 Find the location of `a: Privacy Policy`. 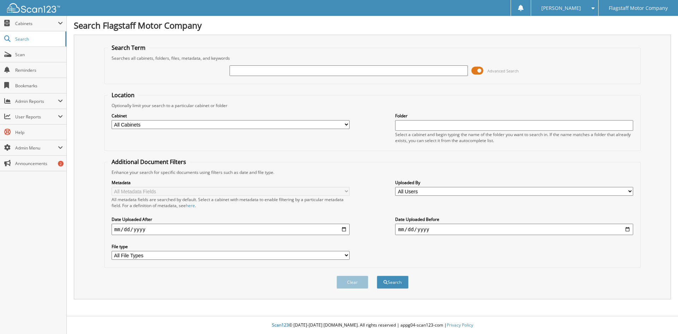

a: Privacy Policy is located at coordinates (460, 324).